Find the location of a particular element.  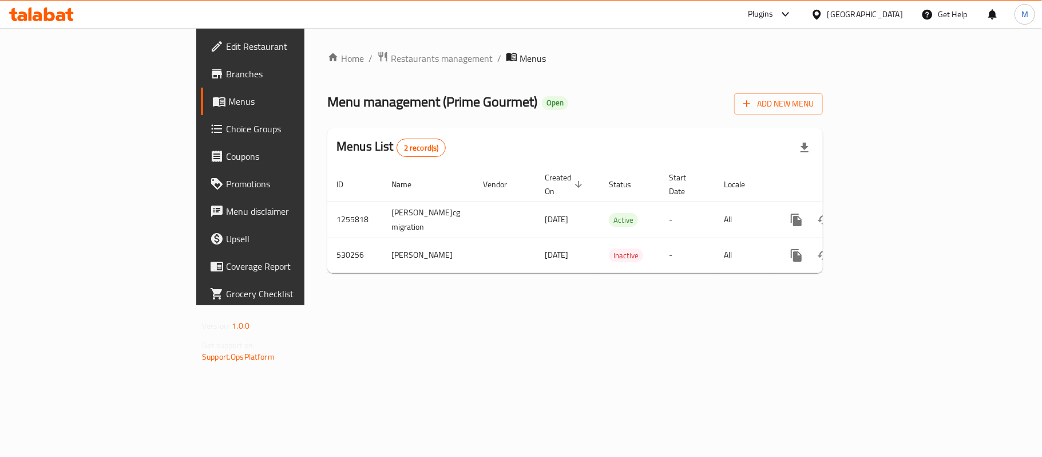

div: Inactive is located at coordinates (626, 255).